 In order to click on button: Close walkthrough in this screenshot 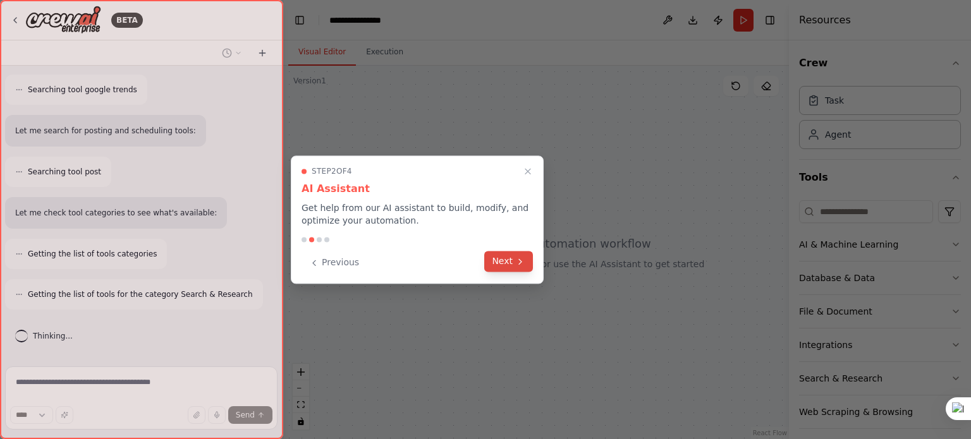, I will do `click(528, 171)`.